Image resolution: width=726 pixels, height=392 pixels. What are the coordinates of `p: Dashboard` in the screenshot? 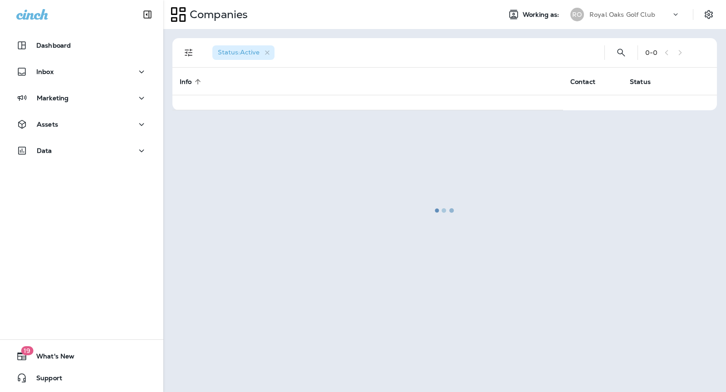 It's located at (54, 45).